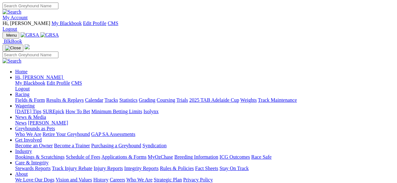  I want to click on a: Rules & Policies, so click(177, 168).